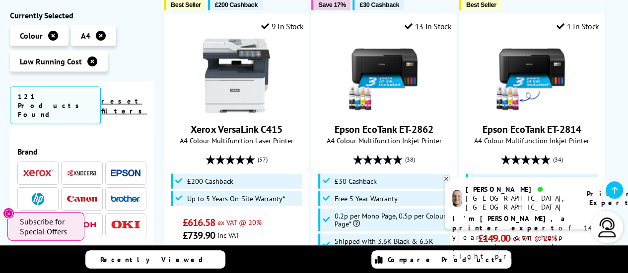  Describe the element at coordinates (236, 76) in the screenshot. I see `img: Xerox VersaLink C415` at that location.